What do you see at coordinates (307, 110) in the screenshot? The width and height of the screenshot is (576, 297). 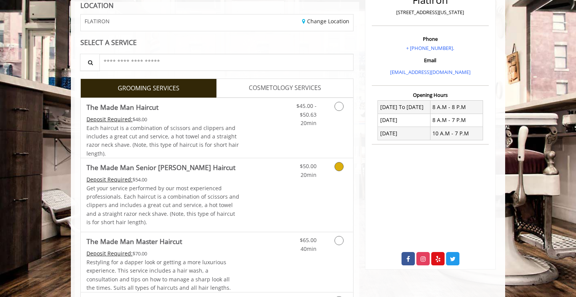 I see `span: $45.00 - $50.63` at bounding box center [307, 110].